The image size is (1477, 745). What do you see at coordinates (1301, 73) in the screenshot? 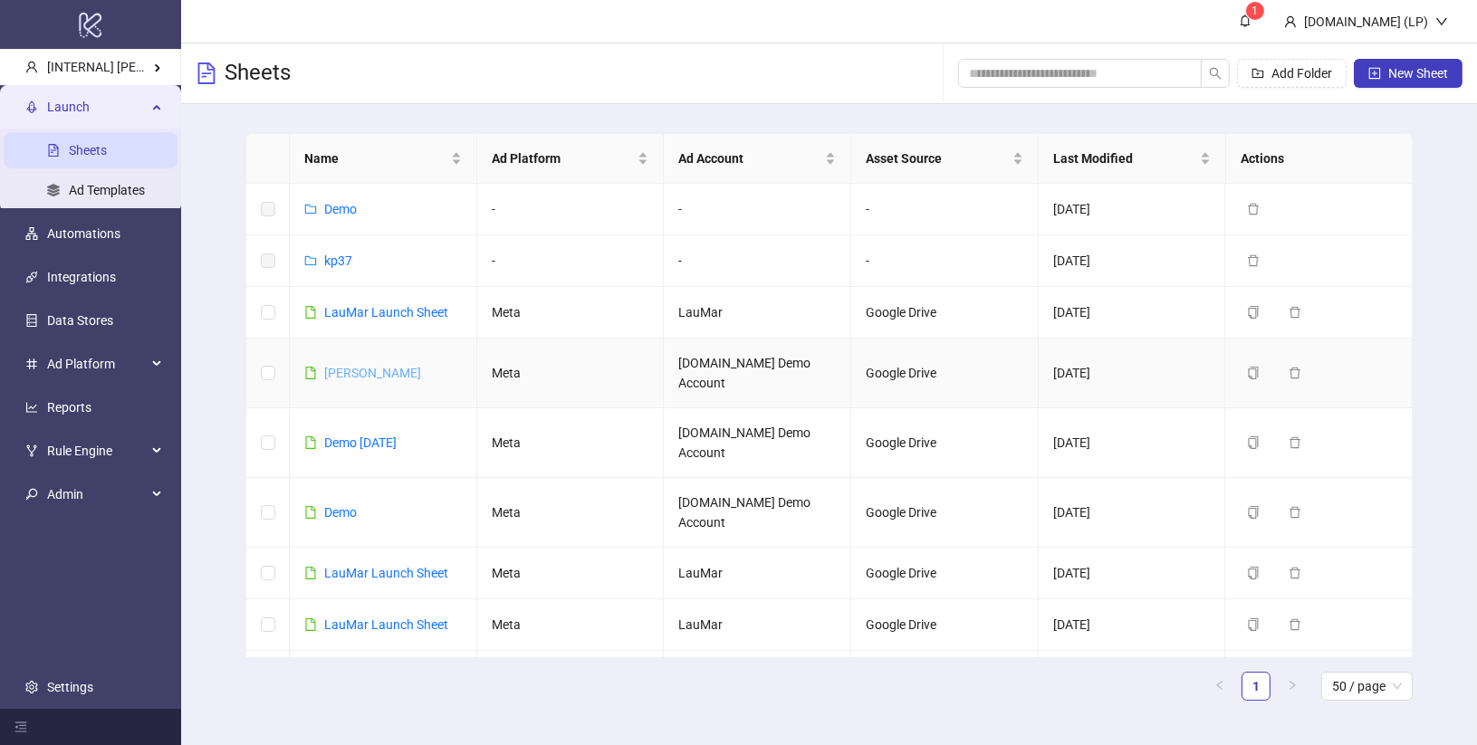
I see `span: Add Folder` at bounding box center [1301, 73].